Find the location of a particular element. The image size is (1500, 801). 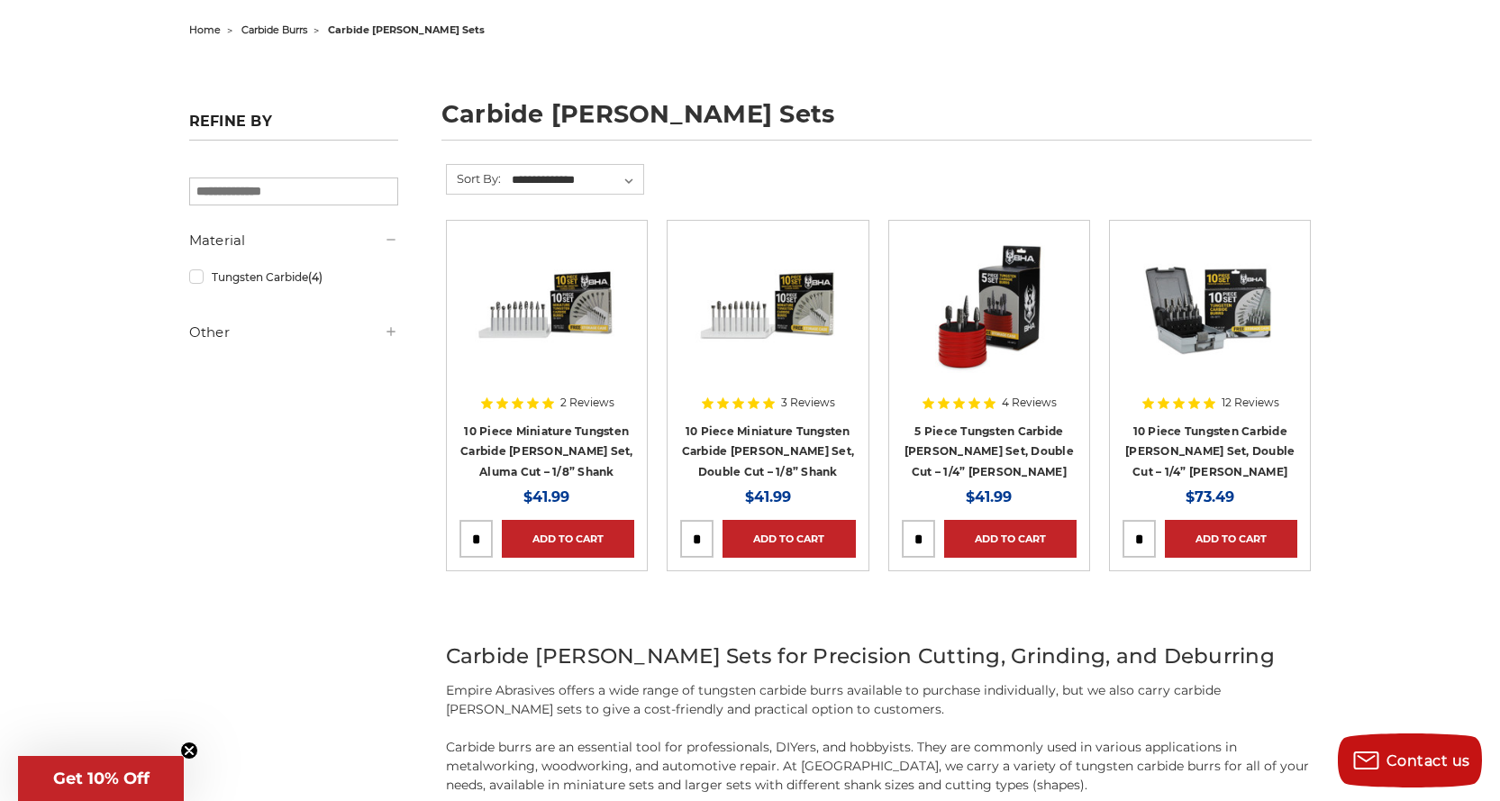

a: BHA Double Cut Mini Carbide Burr Set, 1/8" Shank is located at coordinates (768, 321).